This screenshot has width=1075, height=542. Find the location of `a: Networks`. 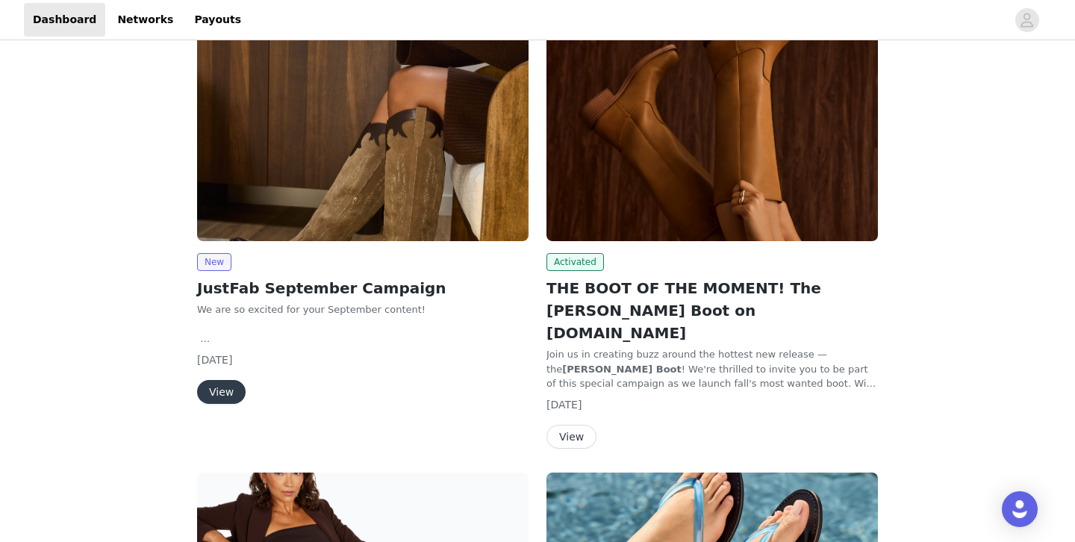

a: Networks is located at coordinates (145, 19).